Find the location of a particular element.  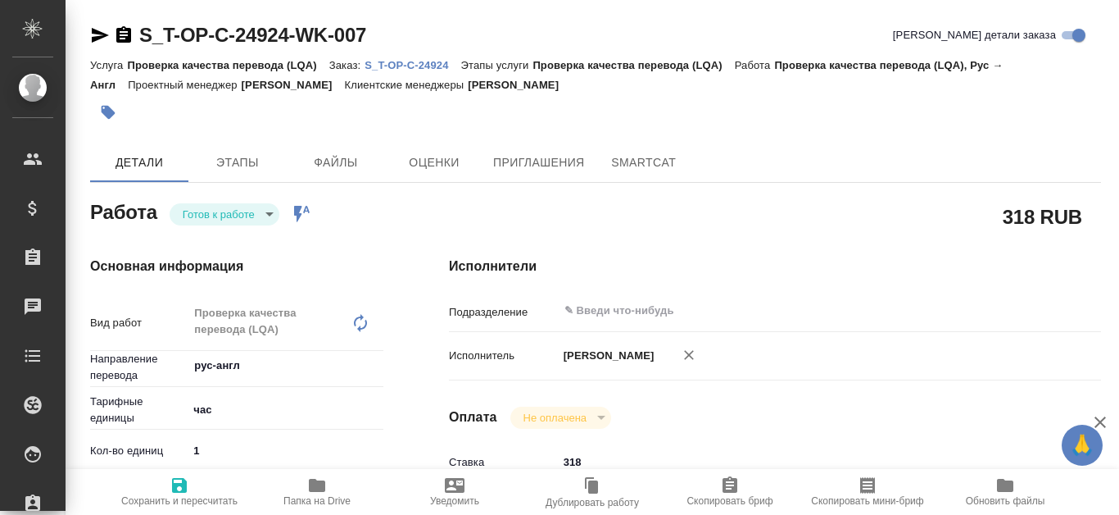

span: Этапы is located at coordinates (238, 162).